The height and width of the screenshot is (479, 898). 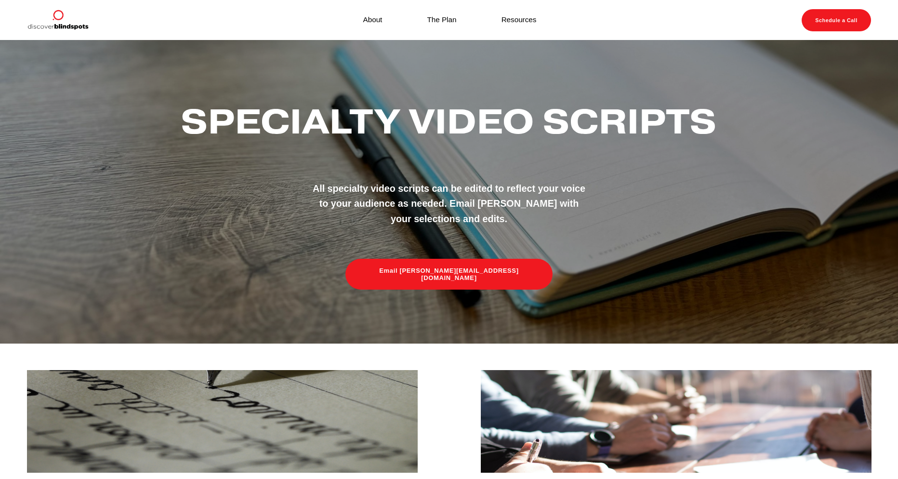 I want to click on a: The Plan, so click(x=442, y=20).